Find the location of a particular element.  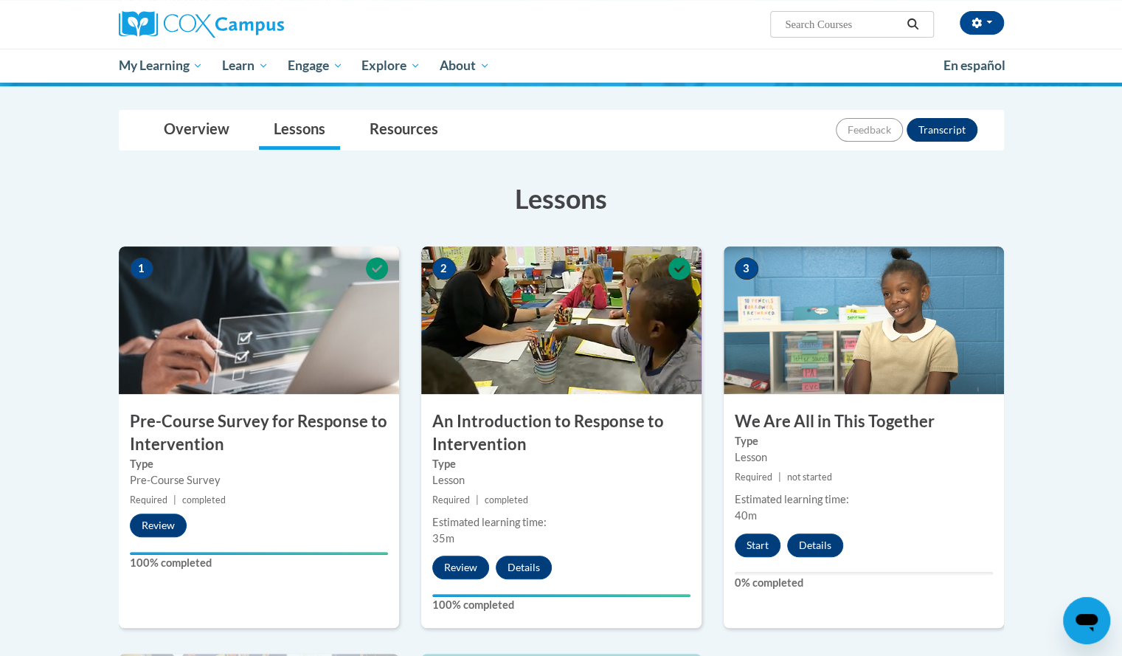

a: Learn is located at coordinates (245, 66).